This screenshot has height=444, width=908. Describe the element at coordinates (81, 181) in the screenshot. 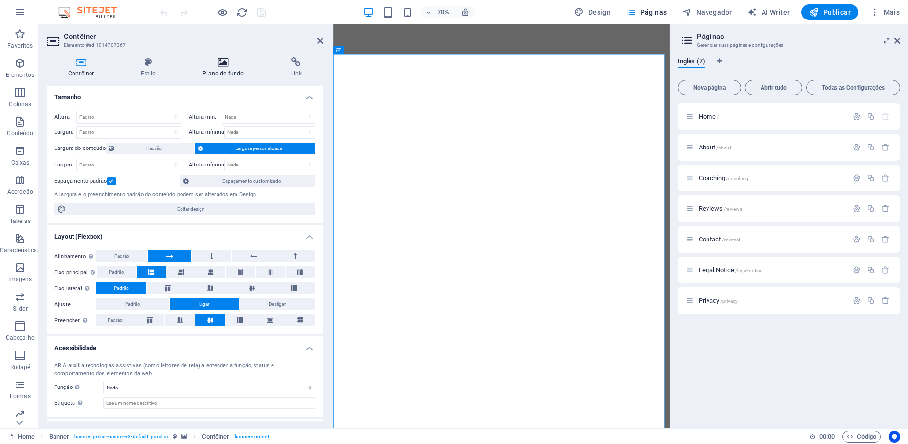

I see `label: Espaçamento padrão` at that location.